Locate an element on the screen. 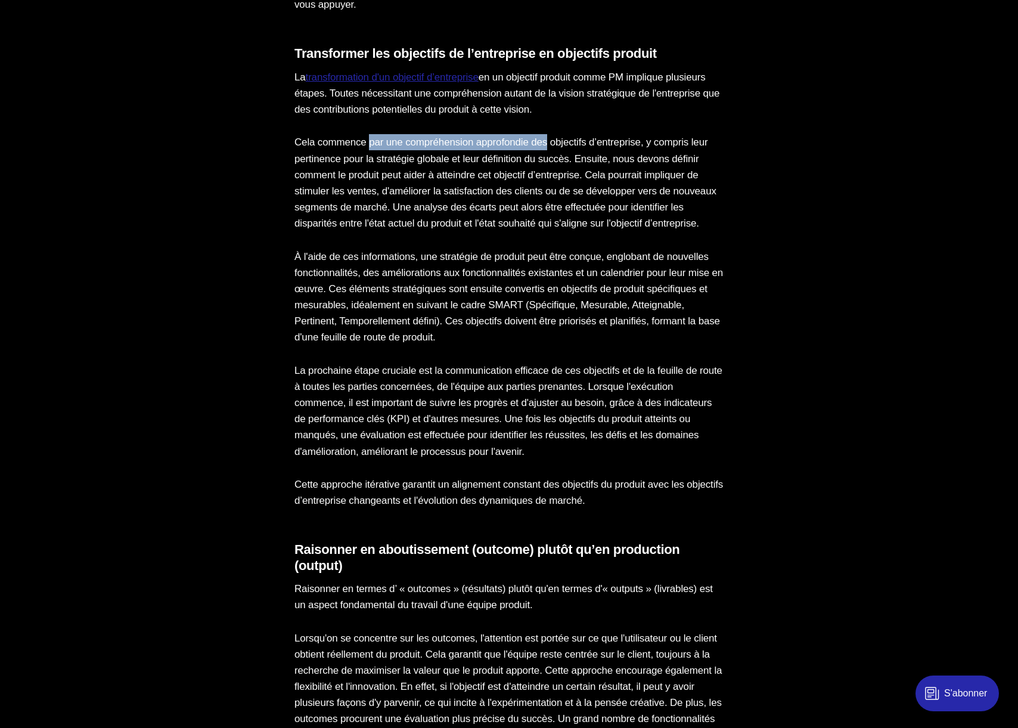  p: La en un objectif produit comme PM implique plusieurs étapes. Toutes nécessitant une compréhensio... is located at coordinates (509, 94).